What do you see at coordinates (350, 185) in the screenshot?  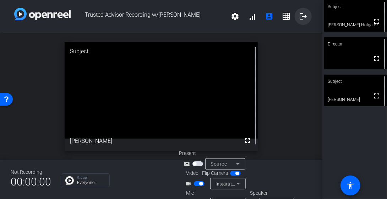 I see `mat-icon: accessibility` at bounding box center [350, 185].